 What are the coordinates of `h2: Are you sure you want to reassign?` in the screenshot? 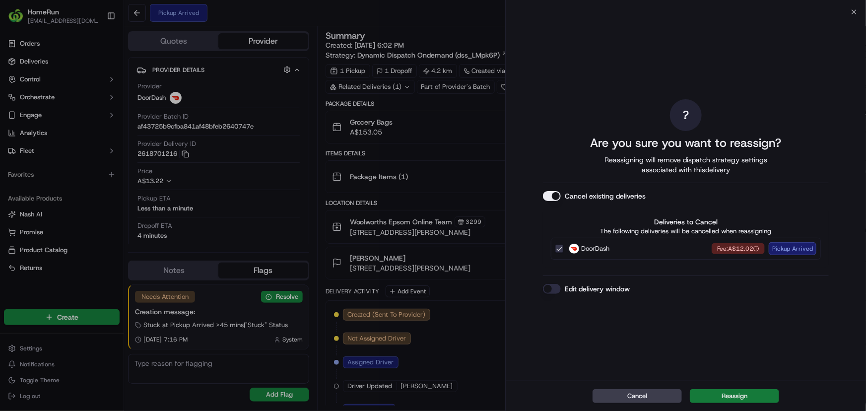 It's located at (685, 143).